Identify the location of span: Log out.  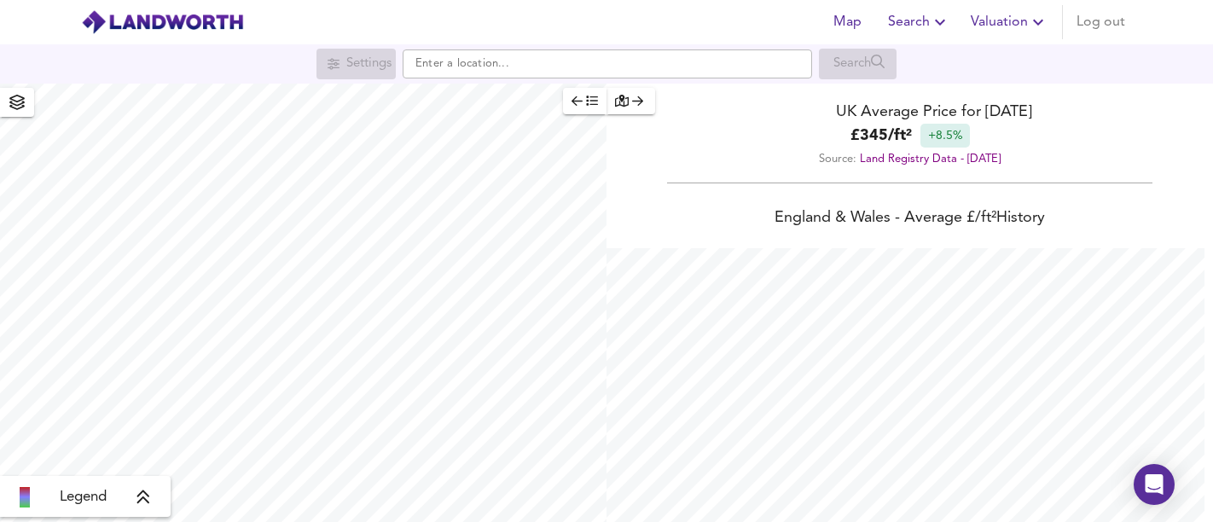
(1101, 22).